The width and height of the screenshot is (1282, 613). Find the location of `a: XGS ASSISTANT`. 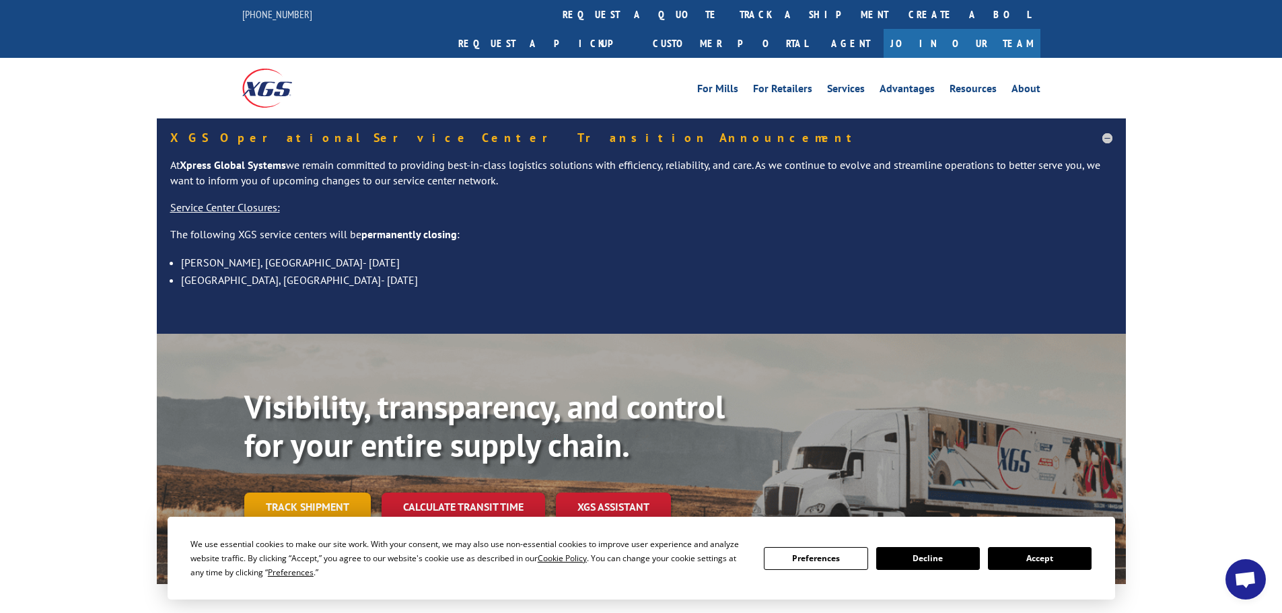

a: XGS ASSISTANT is located at coordinates (613, 507).